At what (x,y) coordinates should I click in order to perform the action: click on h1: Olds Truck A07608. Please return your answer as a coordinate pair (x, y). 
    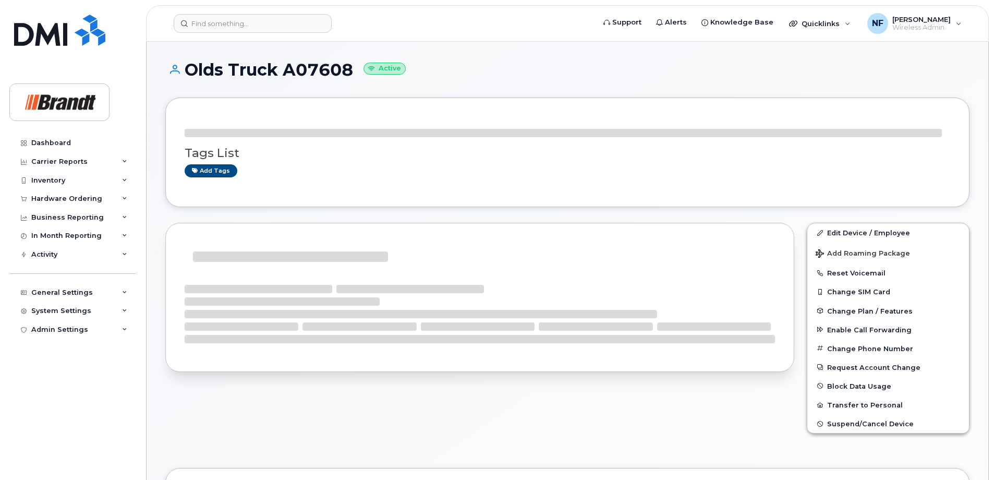
    Looking at the image, I should click on (568, 69).